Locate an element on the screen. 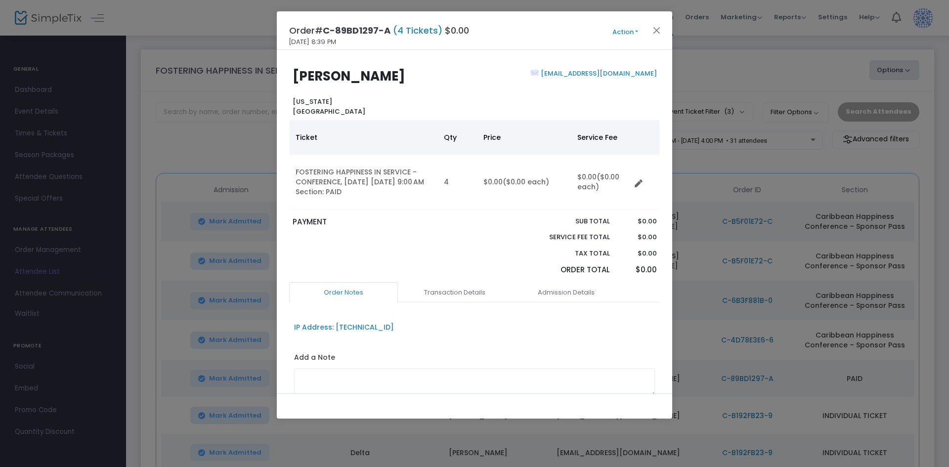 The width and height of the screenshot is (949, 467). label: Add a Note is located at coordinates (314, 359).